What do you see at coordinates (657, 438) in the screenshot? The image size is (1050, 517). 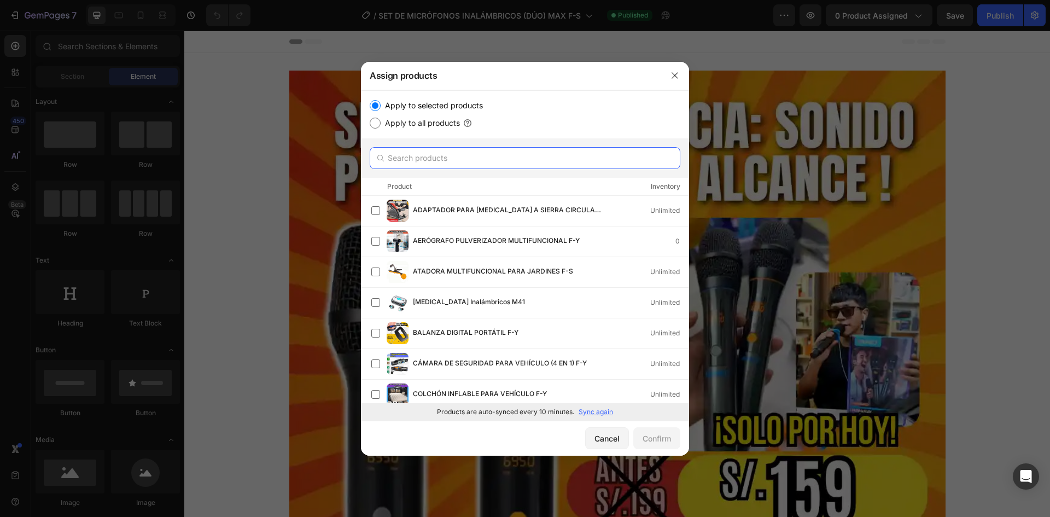 I see `button: Confirm` at bounding box center [657, 438].